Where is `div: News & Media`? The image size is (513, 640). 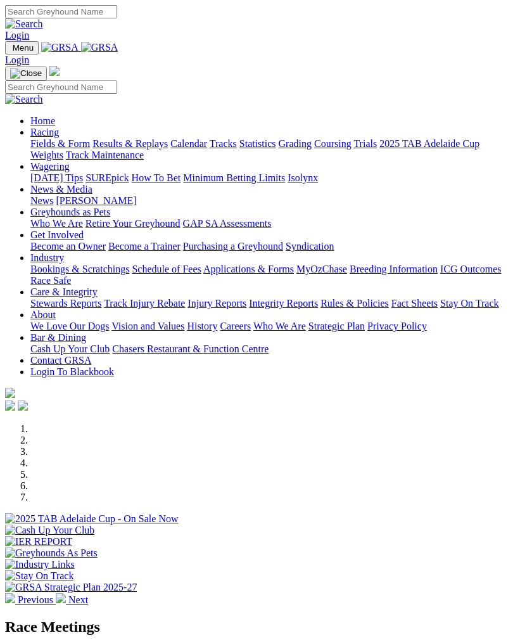 div: News & Media is located at coordinates (269, 201).